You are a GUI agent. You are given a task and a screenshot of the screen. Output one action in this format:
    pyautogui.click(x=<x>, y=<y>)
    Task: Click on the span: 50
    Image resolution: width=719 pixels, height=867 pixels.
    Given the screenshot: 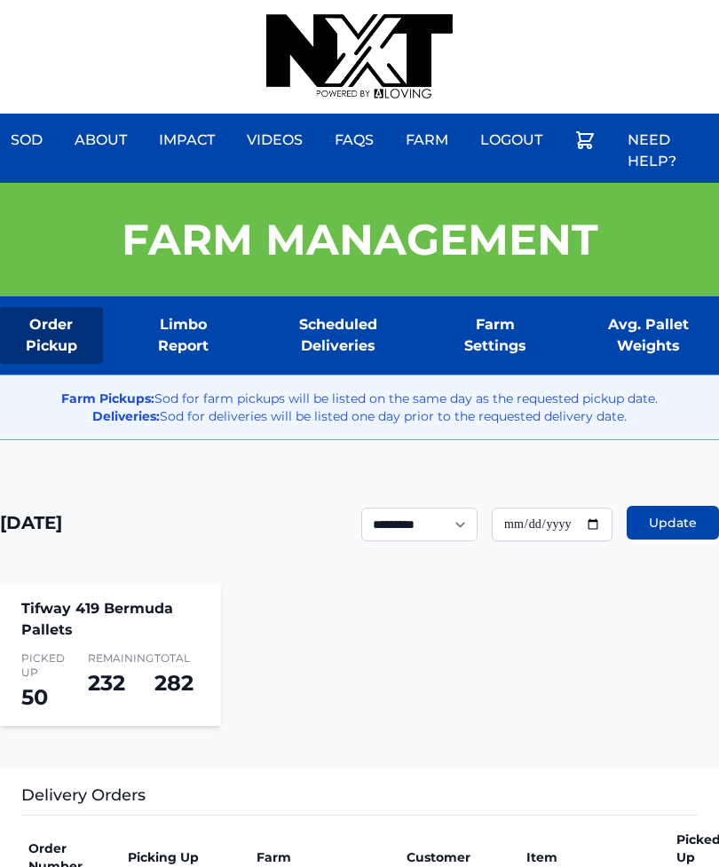 What is the action you would take?
    pyautogui.click(x=35, y=697)
    